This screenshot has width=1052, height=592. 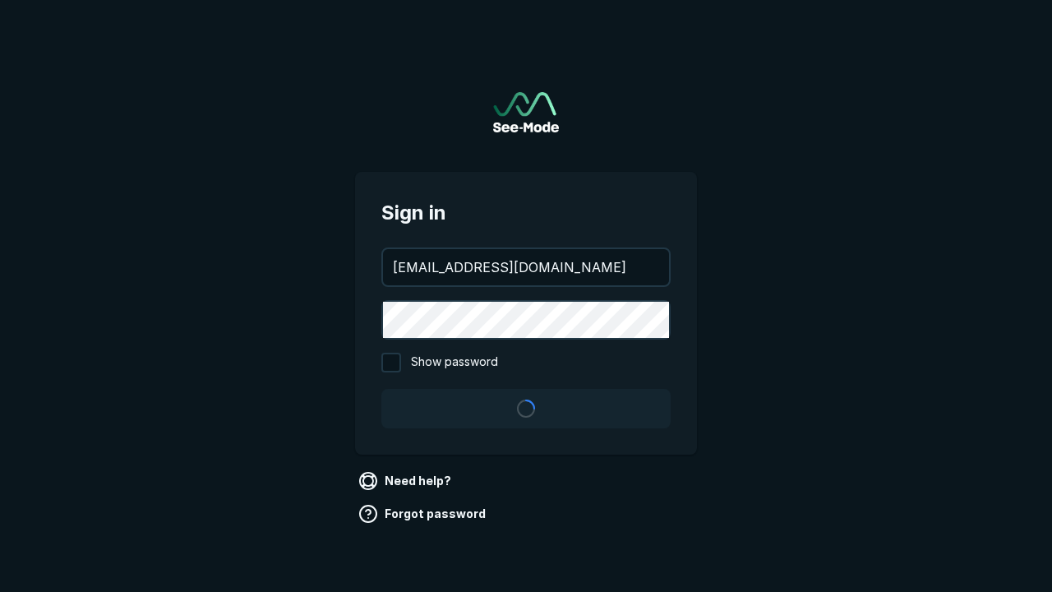 What do you see at coordinates (423, 514) in the screenshot?
I see `a: Forgot password` at bounding box center [423, 514].